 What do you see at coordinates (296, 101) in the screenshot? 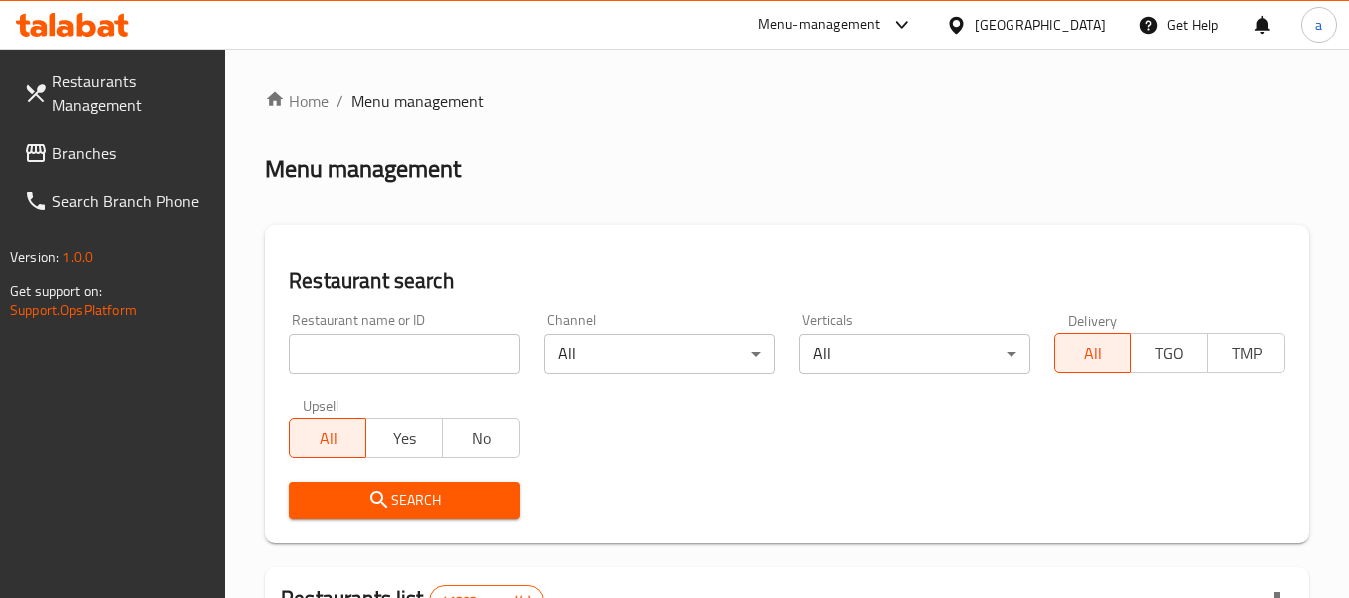
I see `a: Home` at bounding box center [296, 101].